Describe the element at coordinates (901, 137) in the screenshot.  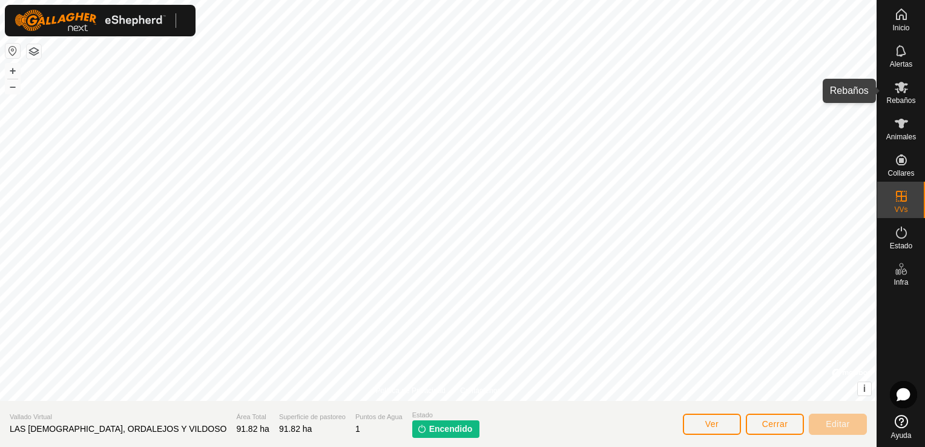
I see `span: Animales` at that location.